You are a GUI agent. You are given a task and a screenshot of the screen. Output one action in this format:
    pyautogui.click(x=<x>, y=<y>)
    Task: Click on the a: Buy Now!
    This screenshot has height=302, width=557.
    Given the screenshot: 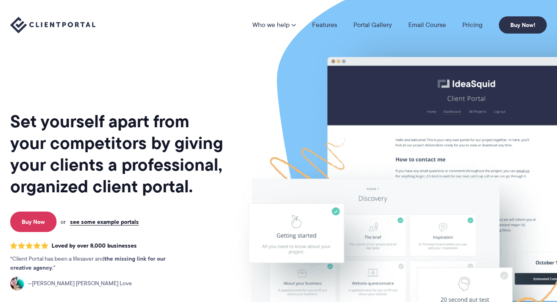 What is the action you would take?
    pyautogui.click(x=523, y=25)
    